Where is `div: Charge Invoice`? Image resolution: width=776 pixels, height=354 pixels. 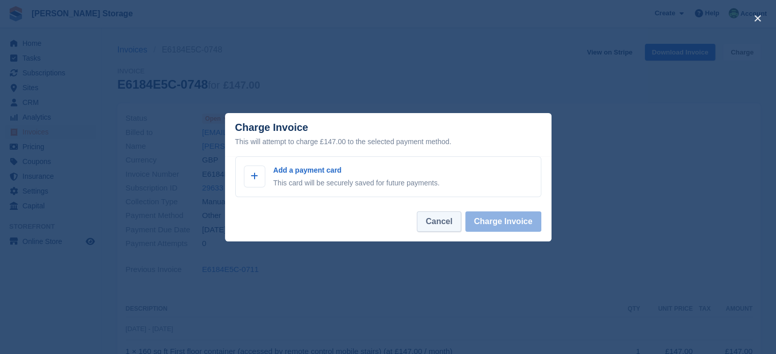
div: Charge Invoice is located at coordinates (388, 135).